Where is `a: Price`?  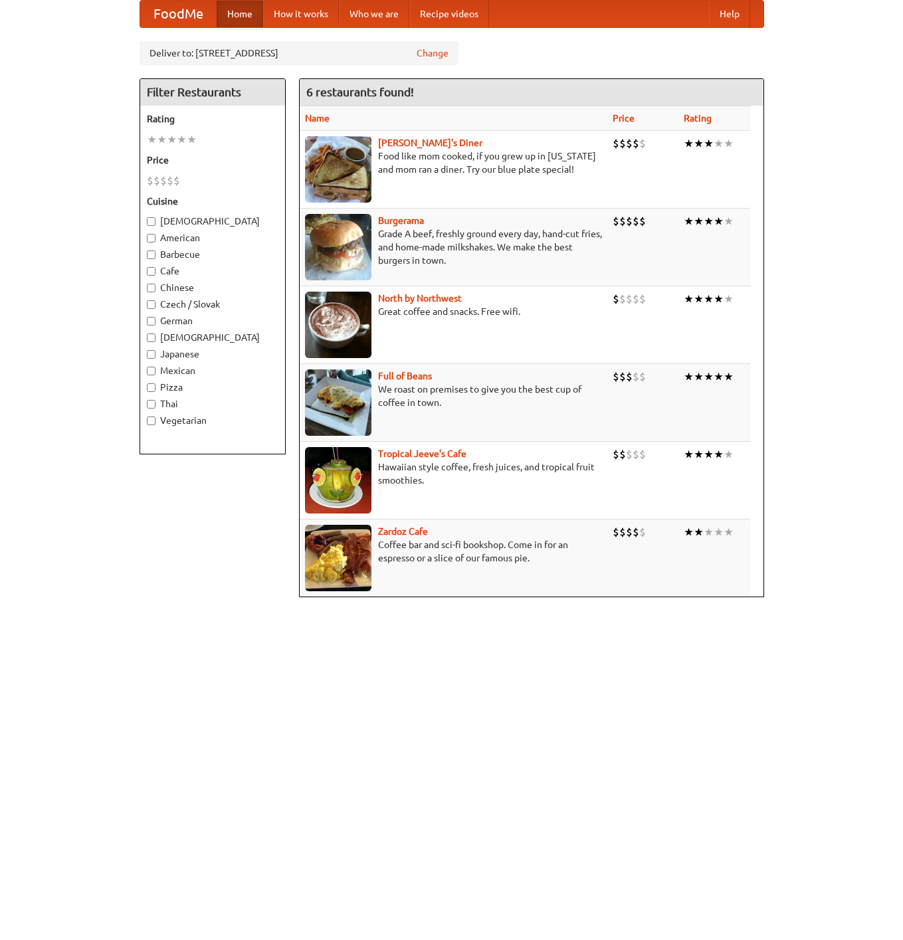
a: Price is located at coordinates (623, 118).